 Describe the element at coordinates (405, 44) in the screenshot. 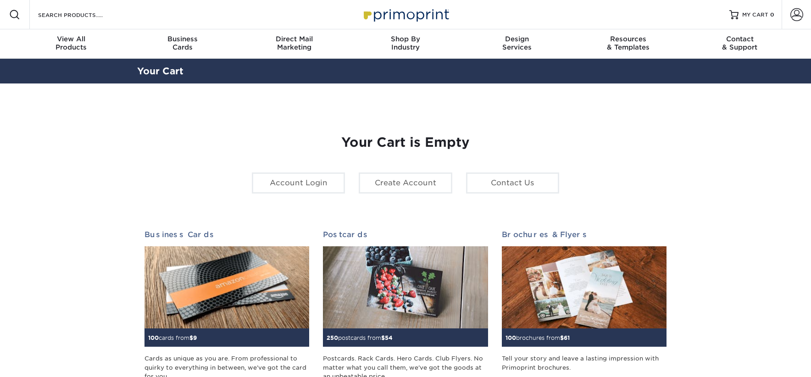

I see `a: Shop ByIndustry` at that location.